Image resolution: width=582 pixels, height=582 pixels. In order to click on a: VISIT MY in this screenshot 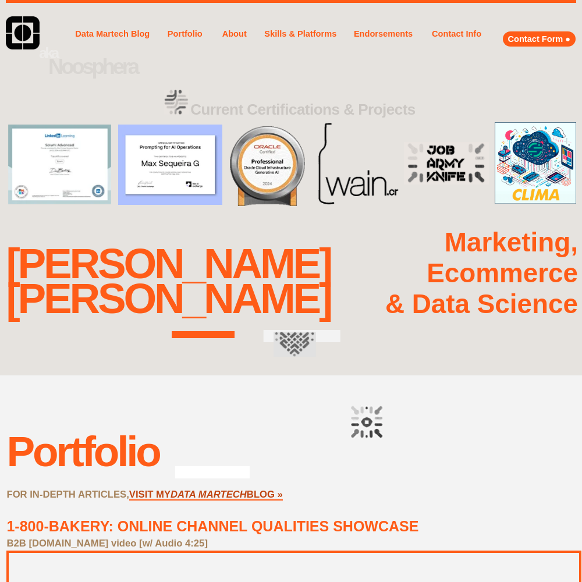, I will do `click(150, 495)`.